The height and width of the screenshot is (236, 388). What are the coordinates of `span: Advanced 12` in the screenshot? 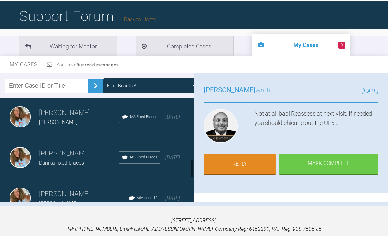 It's located at (147, 198).